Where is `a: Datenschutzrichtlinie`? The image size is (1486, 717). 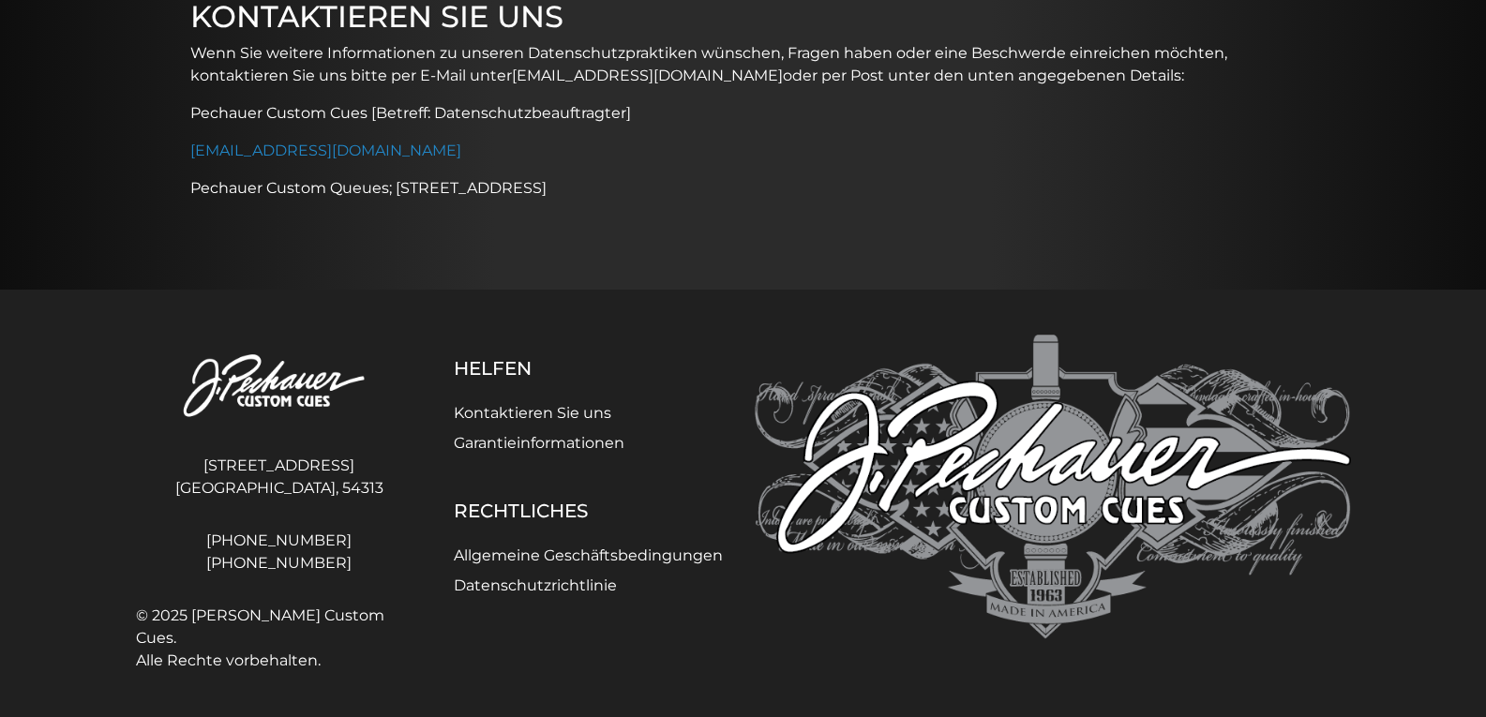
a: Datenschutzrichtlinie is located at coordinates (535, 585).